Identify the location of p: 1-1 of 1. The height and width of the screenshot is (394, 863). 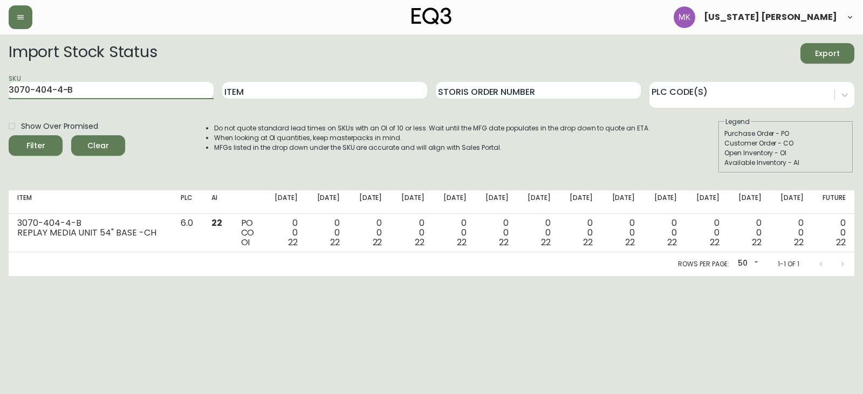
(789, 264).